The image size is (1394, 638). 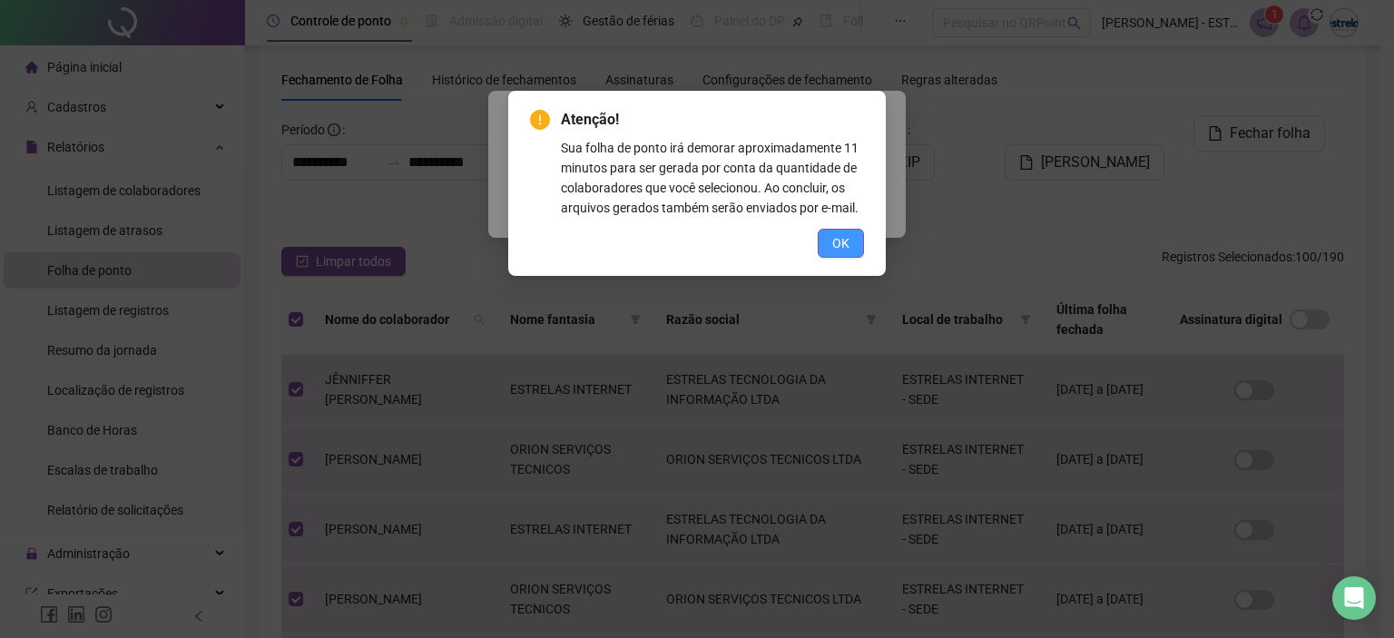 What do you see at coordinates (840, 243) in the screenshot?
I see `span: OK` at bounding box center [840, 243].